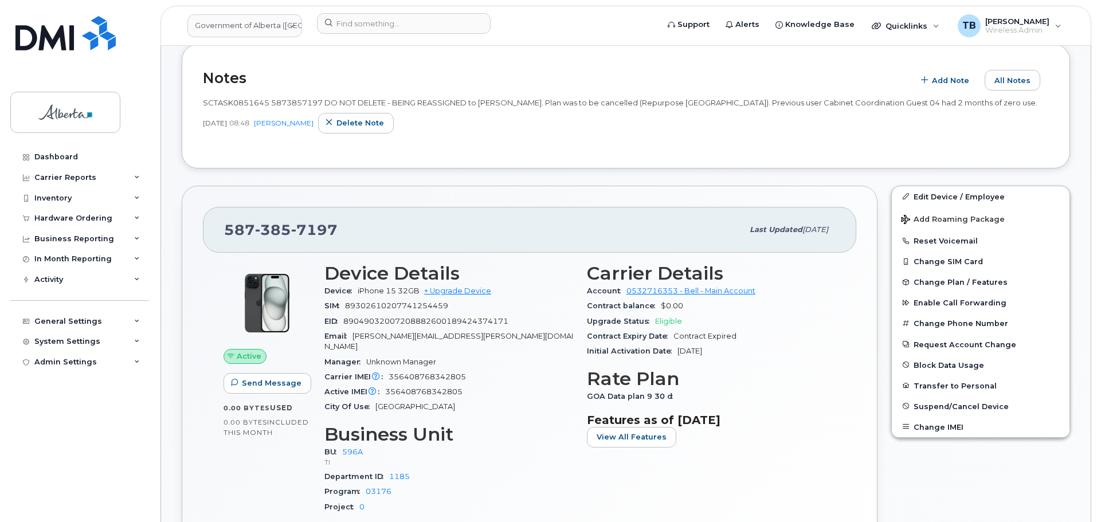 Image resolution: width=1097 pixels, height=522 pixels. Describe the element at coordinates (981, 365) in the screenshot. I see `button: Block Data Usage` at that location.